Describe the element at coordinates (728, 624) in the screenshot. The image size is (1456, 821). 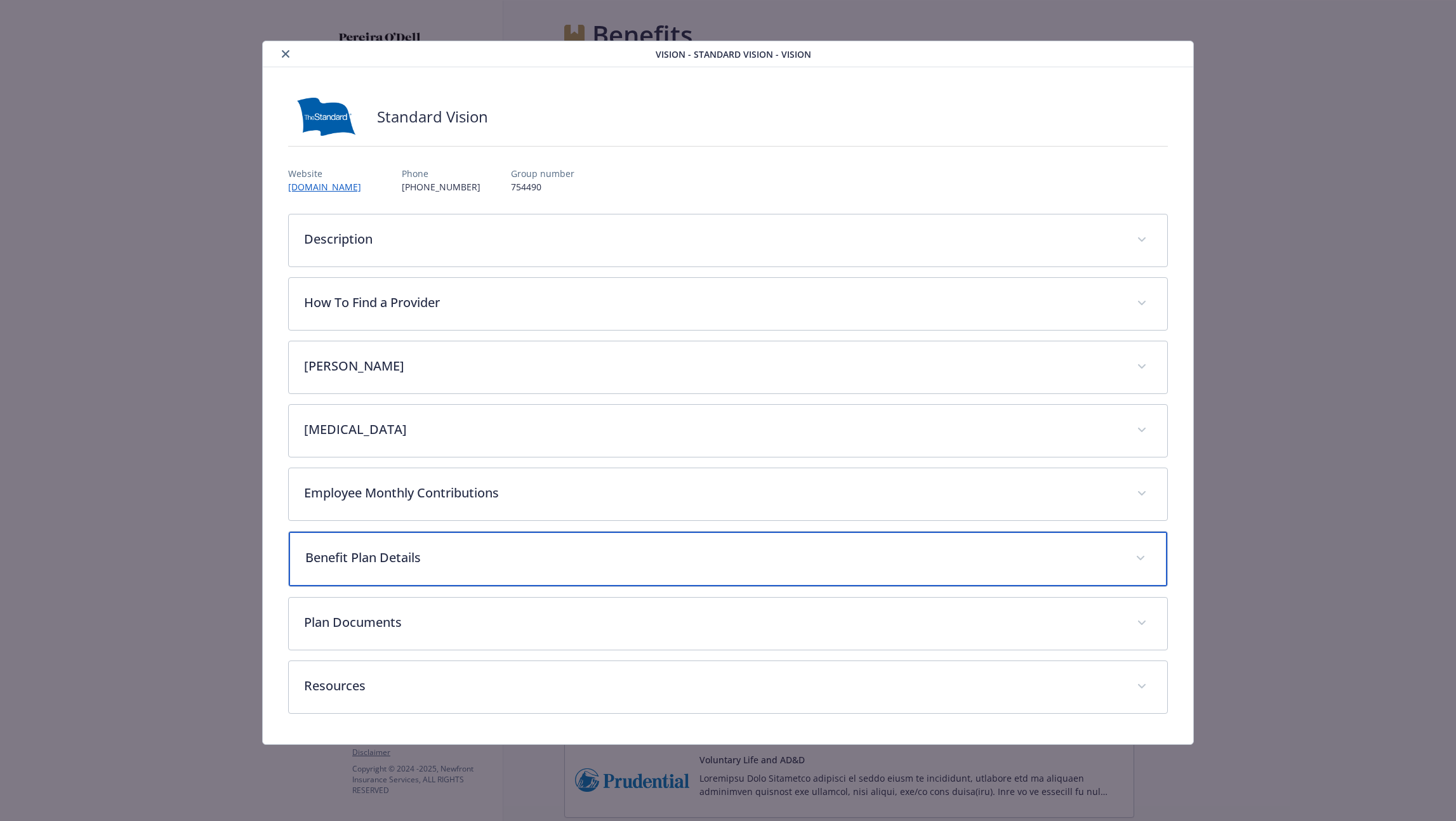
I see `div: Plan Documents` at that location.